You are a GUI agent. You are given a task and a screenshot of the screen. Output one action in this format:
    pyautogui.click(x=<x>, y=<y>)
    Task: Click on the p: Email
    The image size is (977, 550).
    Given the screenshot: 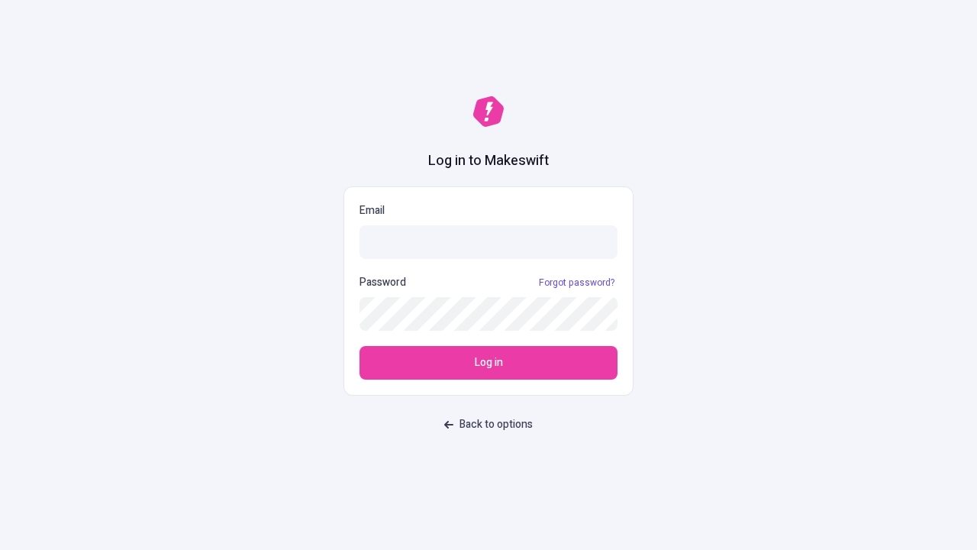 What is the action you would take?
    pyautogui.click(x=489, y=211)
    